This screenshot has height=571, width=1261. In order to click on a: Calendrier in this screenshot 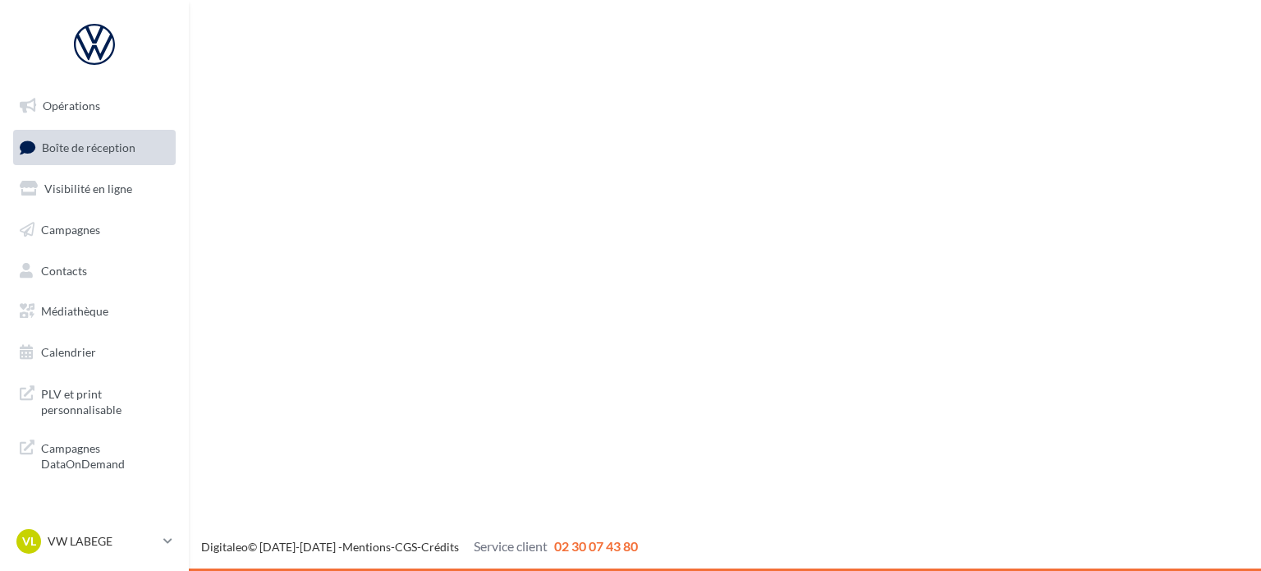, I will do `click(94, 352)`.